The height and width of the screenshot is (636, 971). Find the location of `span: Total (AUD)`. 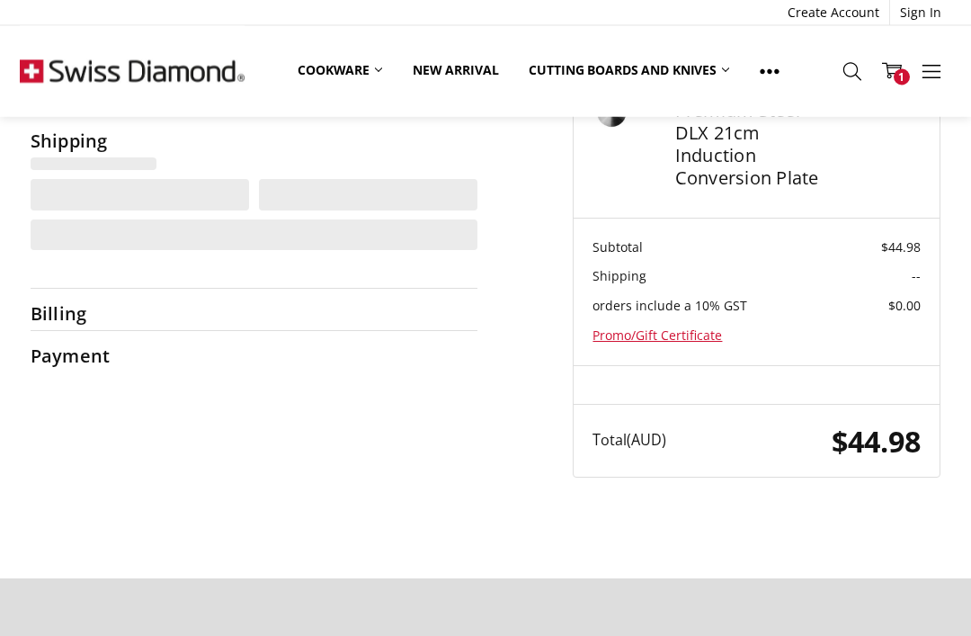

span: Total (AUD) is located at coordinates (629, 441).